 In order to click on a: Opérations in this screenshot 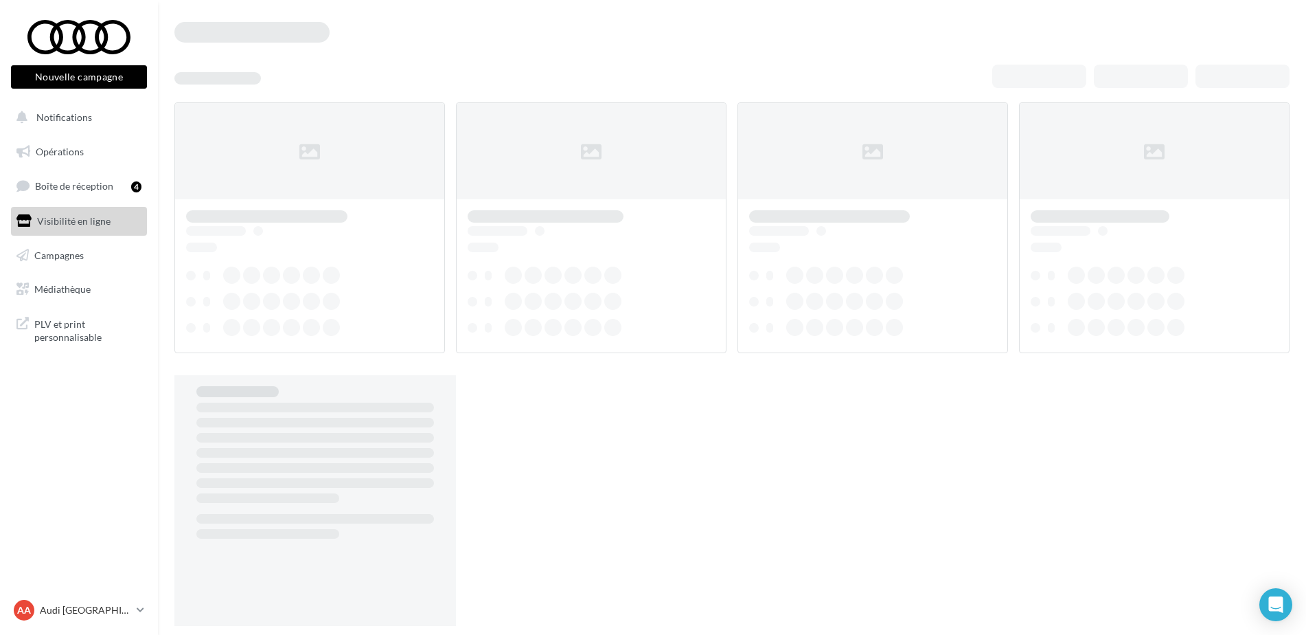, I will do `click(79, 152)`.